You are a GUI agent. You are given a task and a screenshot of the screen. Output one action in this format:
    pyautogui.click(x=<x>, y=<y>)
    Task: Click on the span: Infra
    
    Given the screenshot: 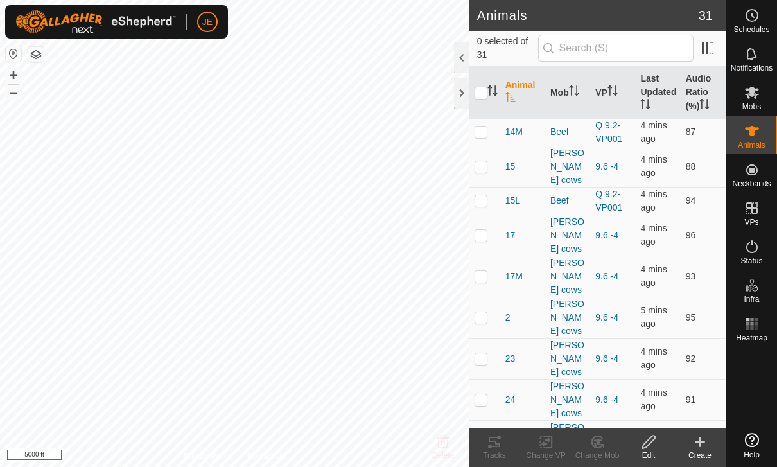 What is the action you would take?
    pyautogui.click(x=751, y=299)
    